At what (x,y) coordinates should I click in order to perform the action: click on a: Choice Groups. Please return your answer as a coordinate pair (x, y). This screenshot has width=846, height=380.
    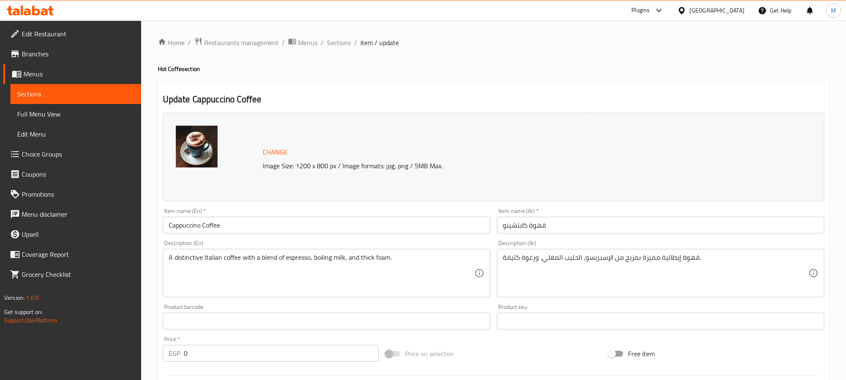
    Looking at the image, I should click on (72, 154).